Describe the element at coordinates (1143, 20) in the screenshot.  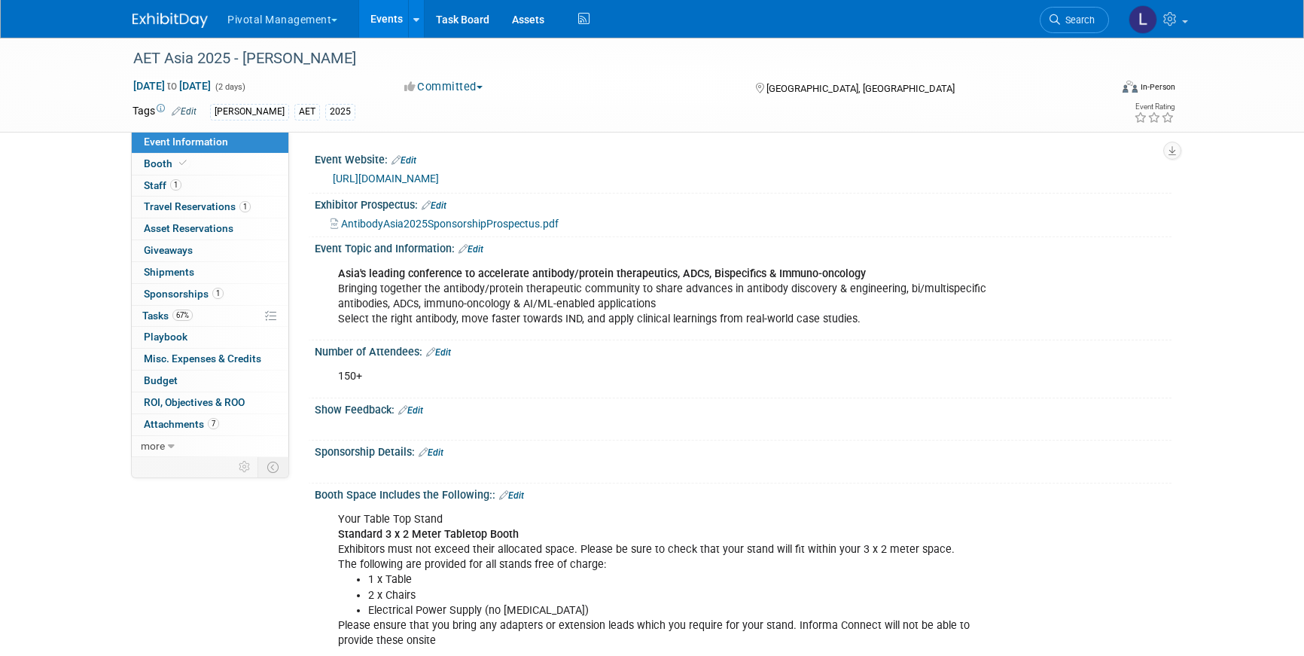
I see `img: Leslie Pelton` at that location.